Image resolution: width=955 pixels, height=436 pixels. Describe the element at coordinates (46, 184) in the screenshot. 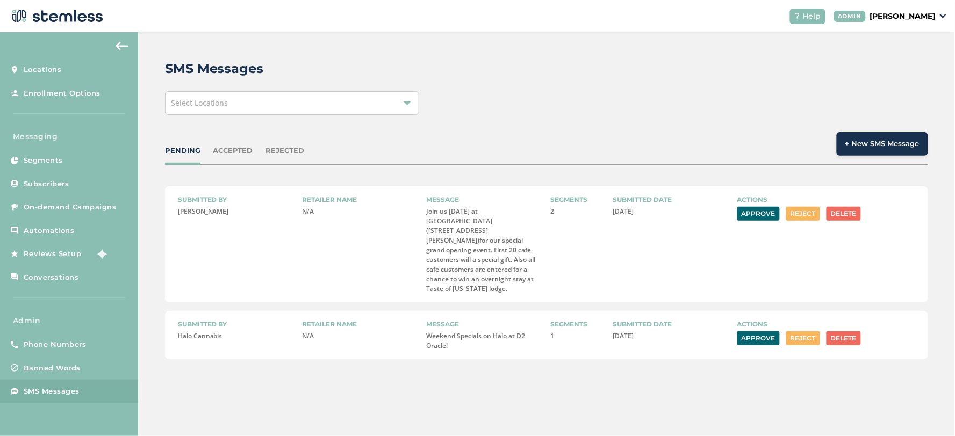

I see `span: Subscribers` at that location.